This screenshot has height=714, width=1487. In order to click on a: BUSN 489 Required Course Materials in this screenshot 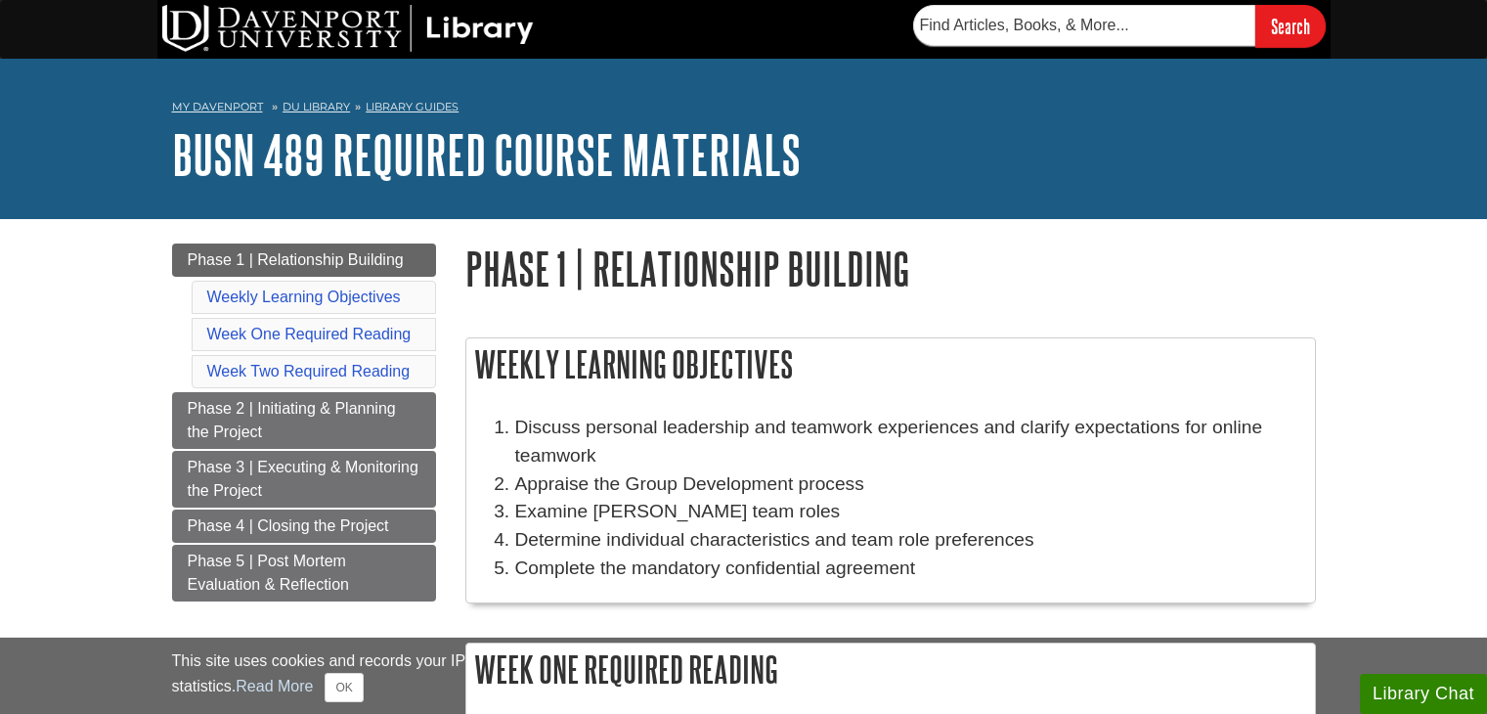, I will do `click(486, 155)`.